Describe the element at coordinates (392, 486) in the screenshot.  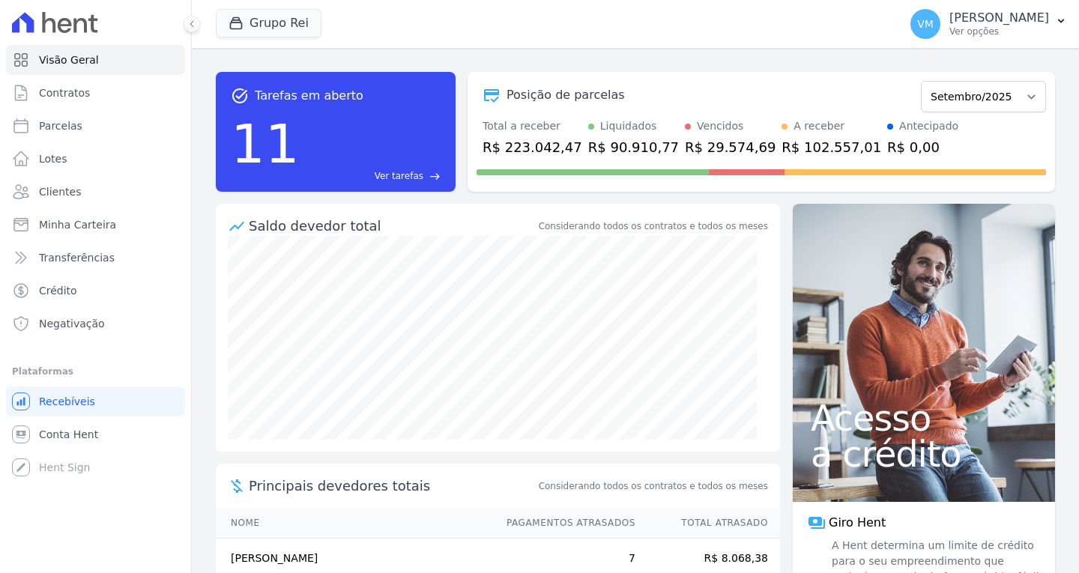
I see `span: Principais devedores totais` at that location.